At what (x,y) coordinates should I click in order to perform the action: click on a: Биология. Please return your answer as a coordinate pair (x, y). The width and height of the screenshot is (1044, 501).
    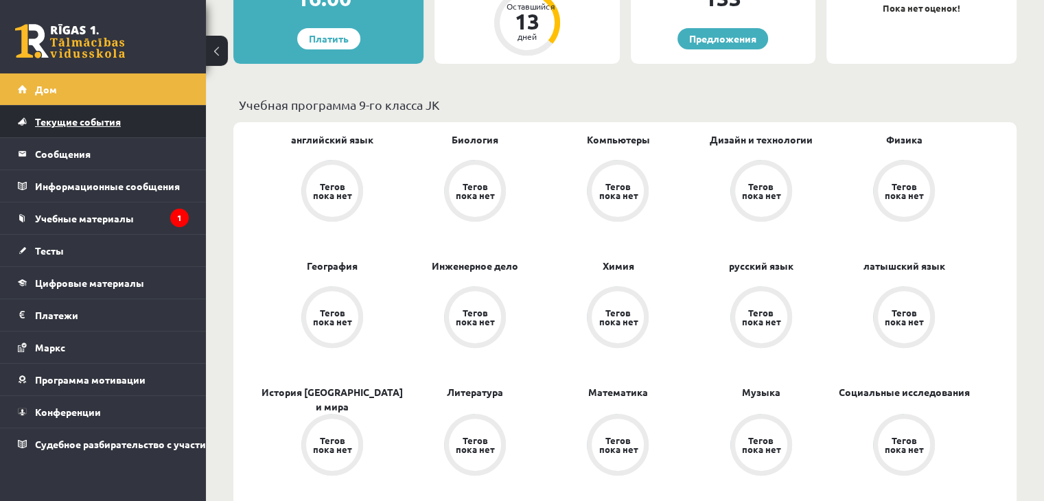
    Looking at the image, I should click on (475, 139).